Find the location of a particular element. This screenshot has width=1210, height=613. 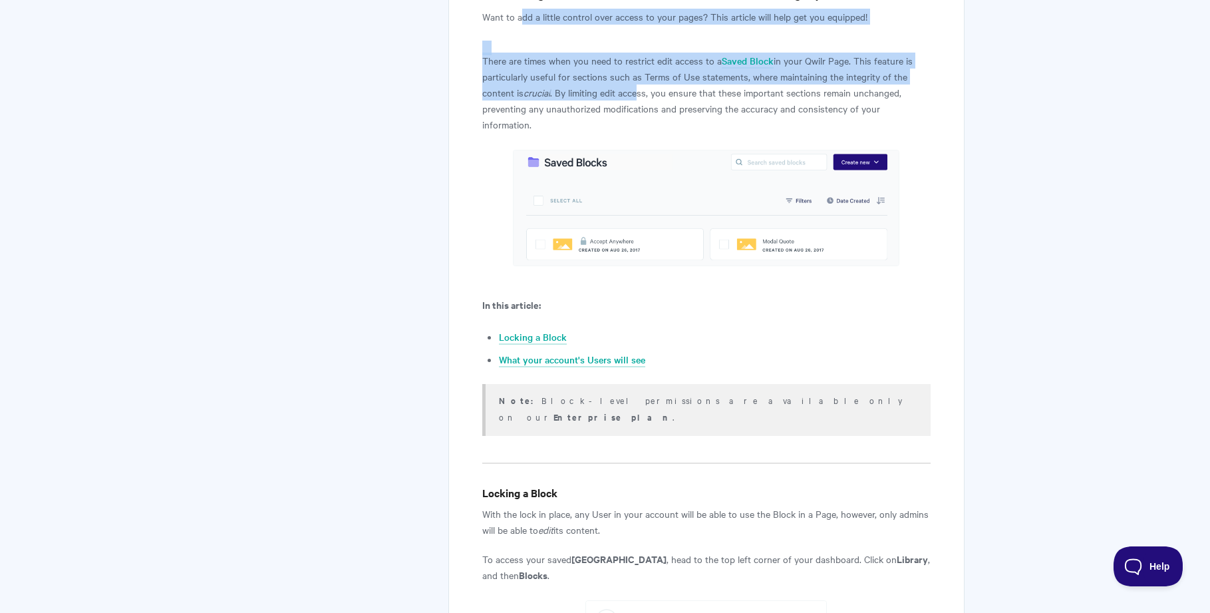

strong: Blocks is located at coordinates (533, 574).